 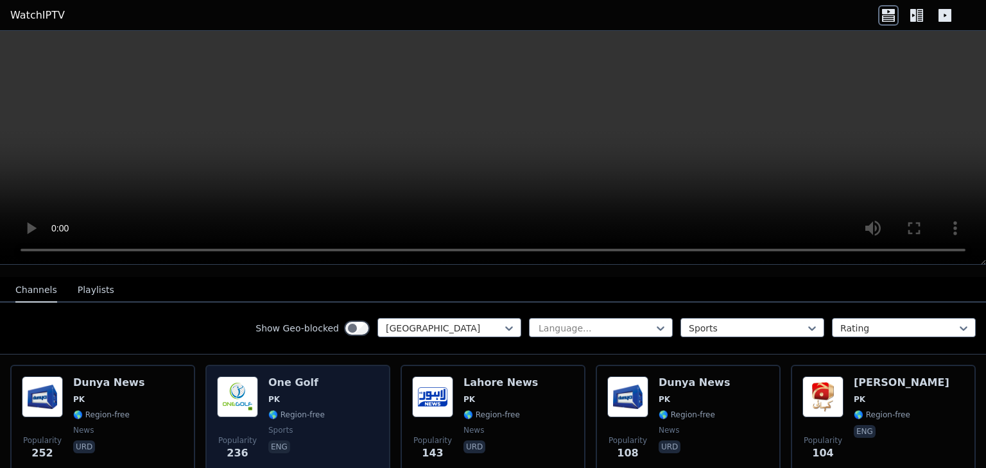 What do you see at coordinates (237, 397) in the screenshot?
I see `img: One Golf` at bounding box center [237, 397].